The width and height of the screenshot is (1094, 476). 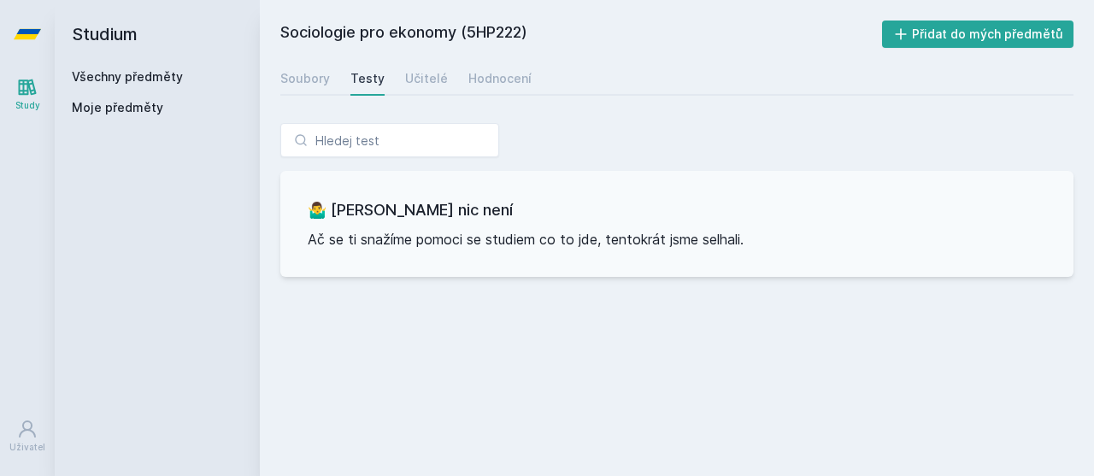 I want to click on div: Hodnocení, so click(x=500, y=79).